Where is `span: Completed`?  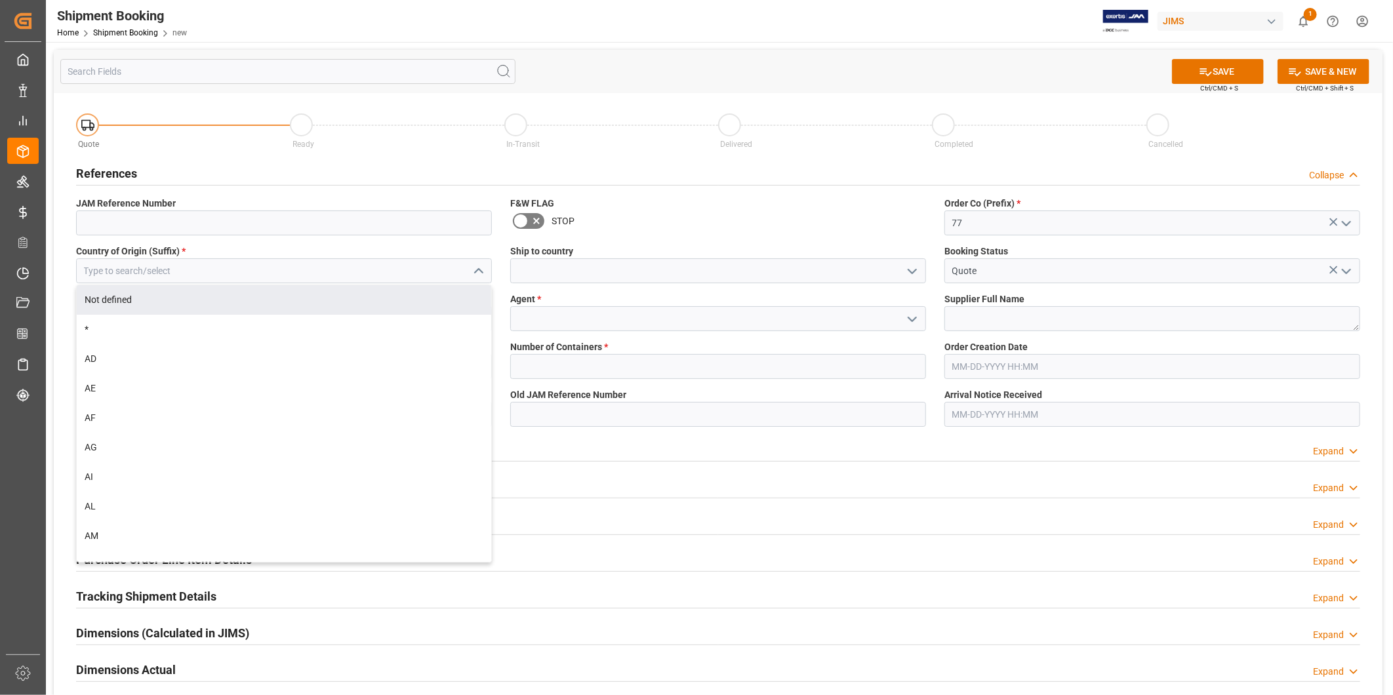 span: Completed is located at coordinates (954, 144).